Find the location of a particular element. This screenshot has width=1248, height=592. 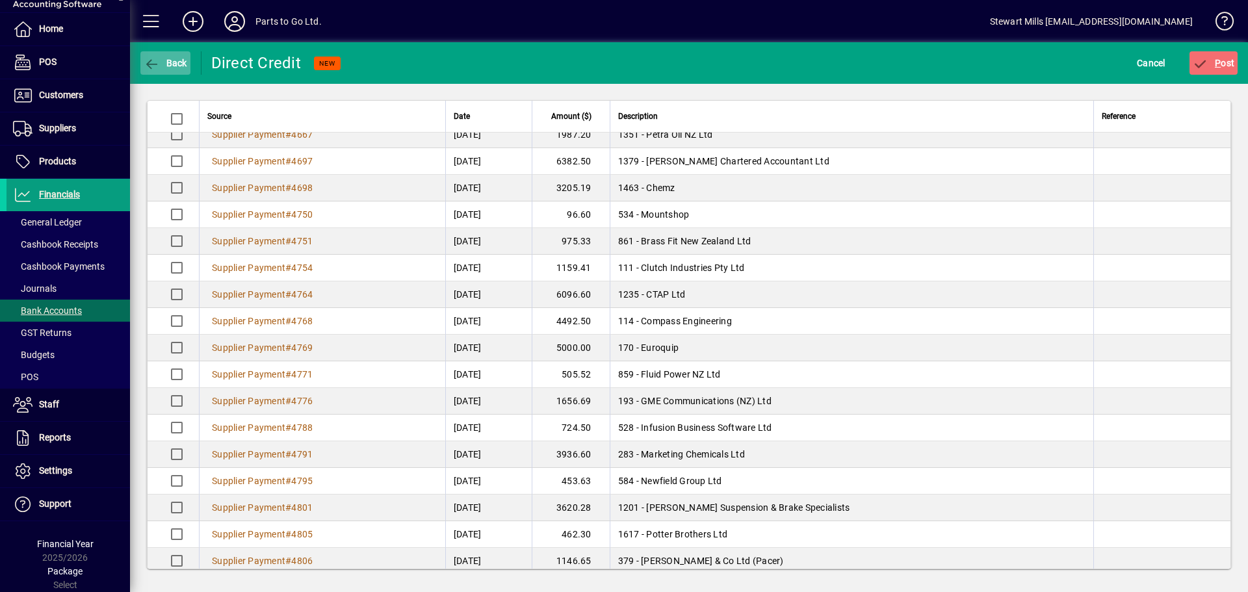

span: 4771 is located at coordinates (302, 374).